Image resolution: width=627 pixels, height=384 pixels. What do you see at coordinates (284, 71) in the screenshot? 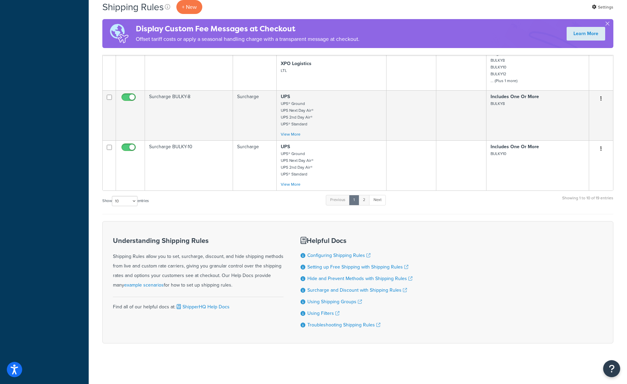
I see `small: LTL` at bounding box center [284, 71].